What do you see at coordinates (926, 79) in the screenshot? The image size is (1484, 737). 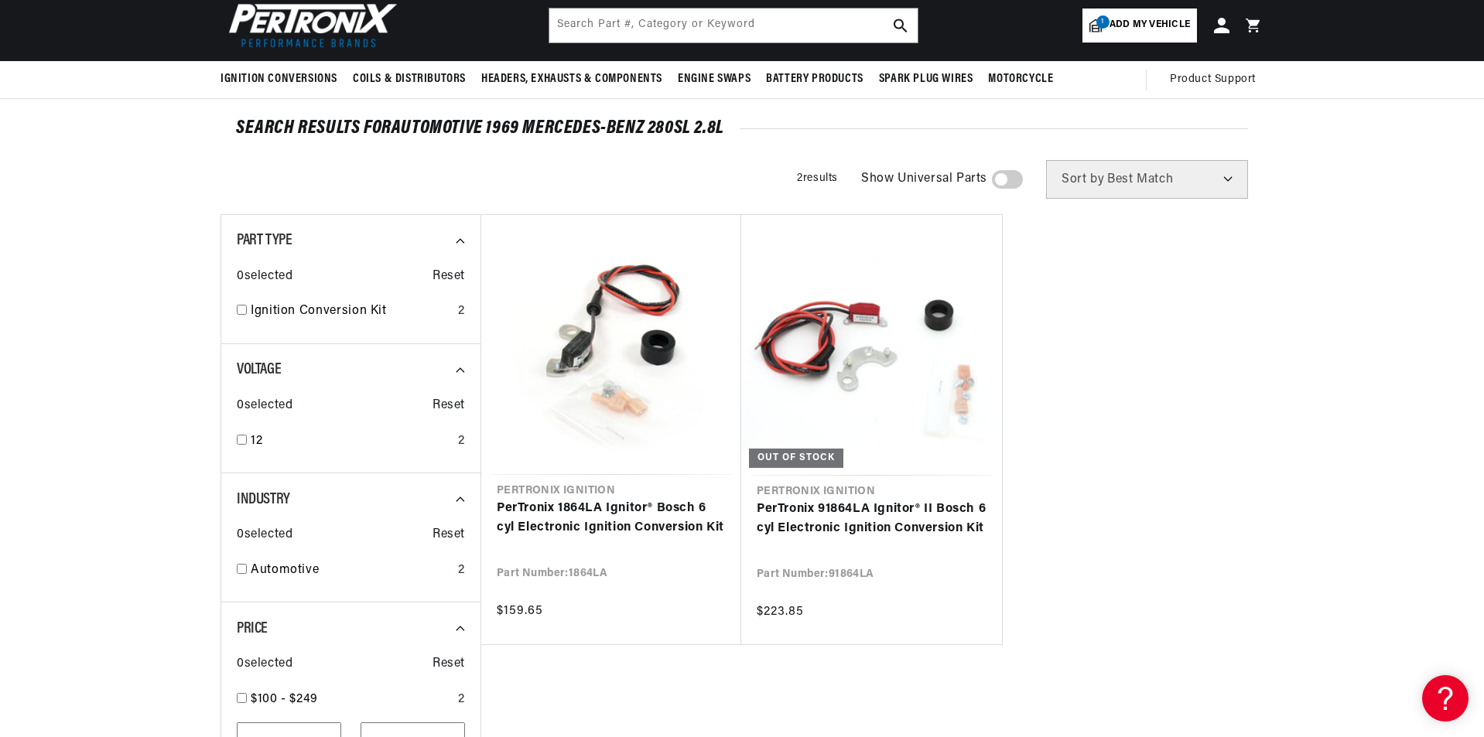 I see `summary: Spark Plug Wires` at bounding box center [926, 79].